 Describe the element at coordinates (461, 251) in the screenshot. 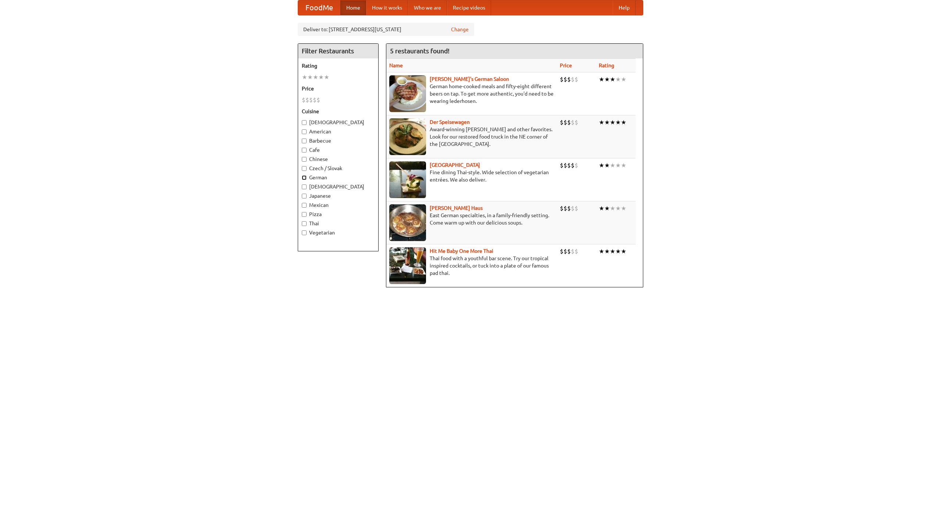

I see `a: Hit Me Baby One More Thai` at that location.